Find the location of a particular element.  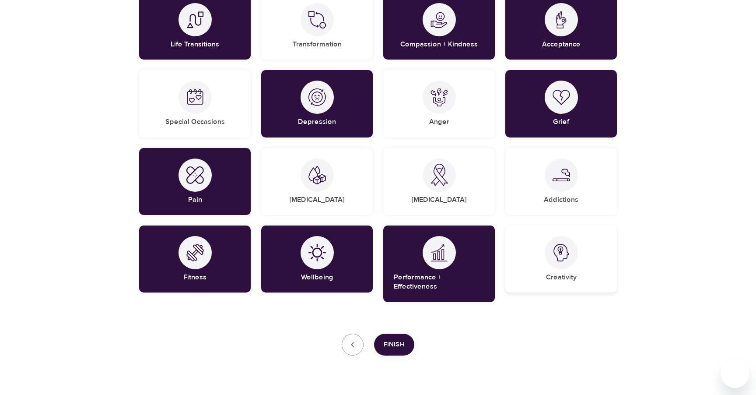

img: Compassion + Kindness is located at coordinates (439, 20).